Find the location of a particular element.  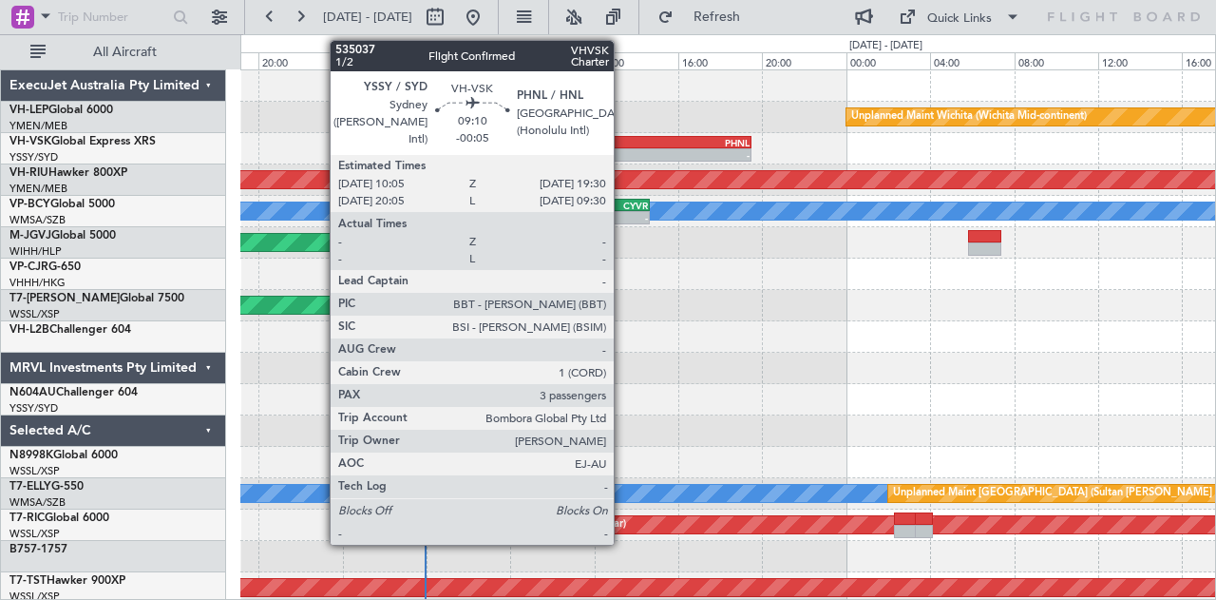

a: VHHH/HKG is located at coordinates (37, 282).